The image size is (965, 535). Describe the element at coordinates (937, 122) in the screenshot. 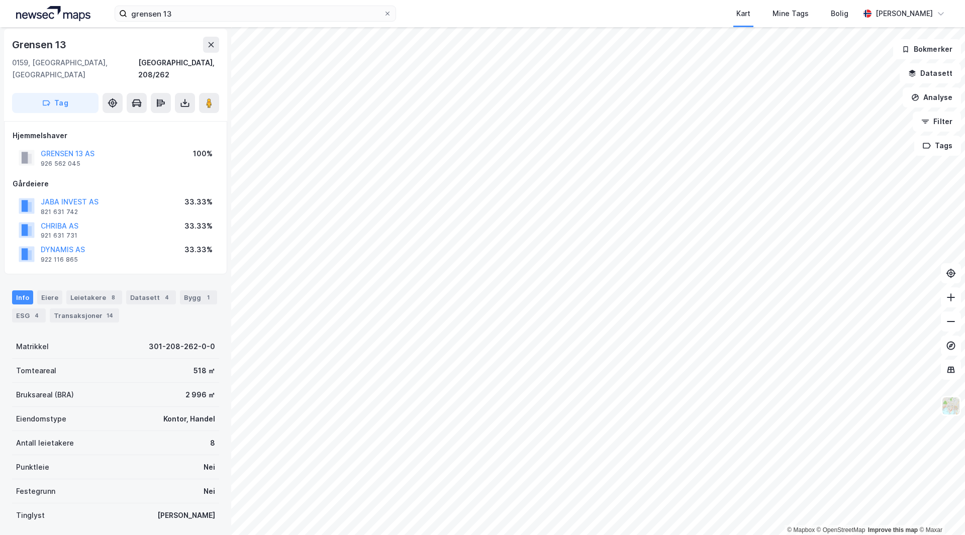

I see `button: Filter` at that location.